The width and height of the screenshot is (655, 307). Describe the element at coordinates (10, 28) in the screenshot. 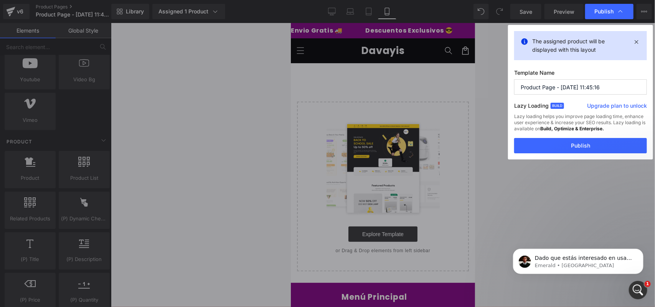

I see `summary: Menú` at that location.